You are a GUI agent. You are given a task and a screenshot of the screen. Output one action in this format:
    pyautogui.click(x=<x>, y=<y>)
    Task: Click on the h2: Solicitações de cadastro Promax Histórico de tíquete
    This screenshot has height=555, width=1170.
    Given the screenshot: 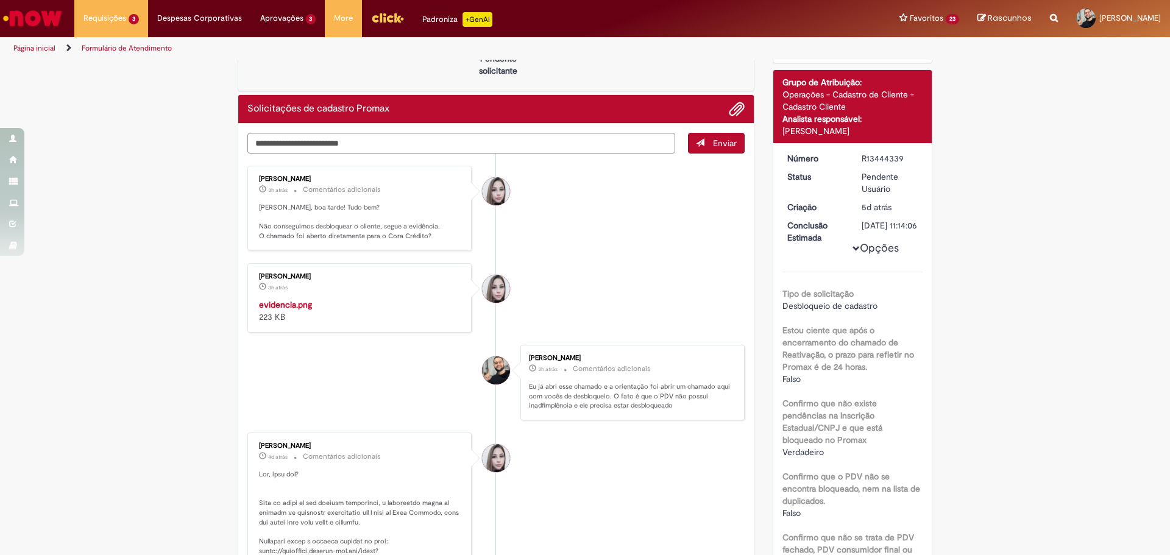 What is the action you would take?
    pyautogui.click(x=318, y=109)
    